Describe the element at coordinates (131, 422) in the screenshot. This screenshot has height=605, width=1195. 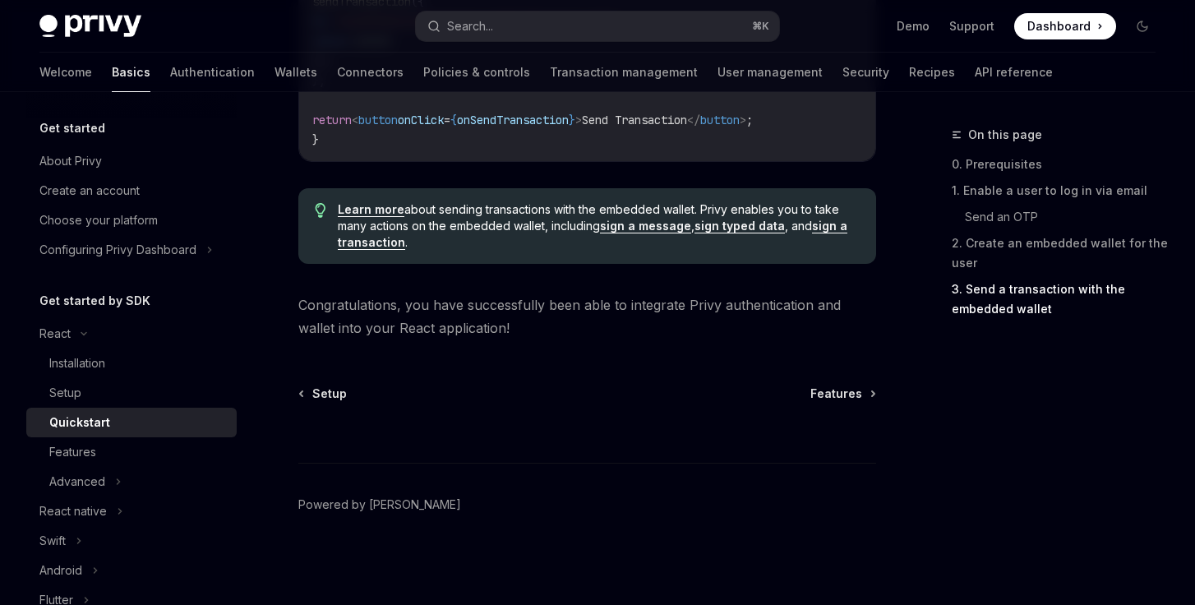
I see `a: Quickstart` at that location.